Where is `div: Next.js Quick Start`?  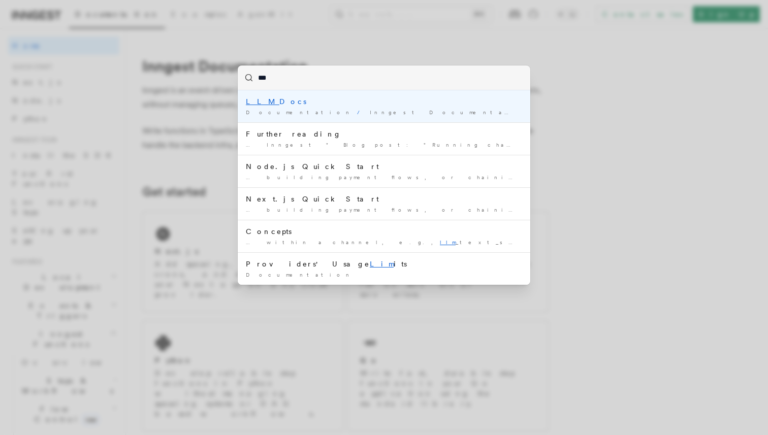 div: Next.js Quick Start is located at coordinates (384, 199).